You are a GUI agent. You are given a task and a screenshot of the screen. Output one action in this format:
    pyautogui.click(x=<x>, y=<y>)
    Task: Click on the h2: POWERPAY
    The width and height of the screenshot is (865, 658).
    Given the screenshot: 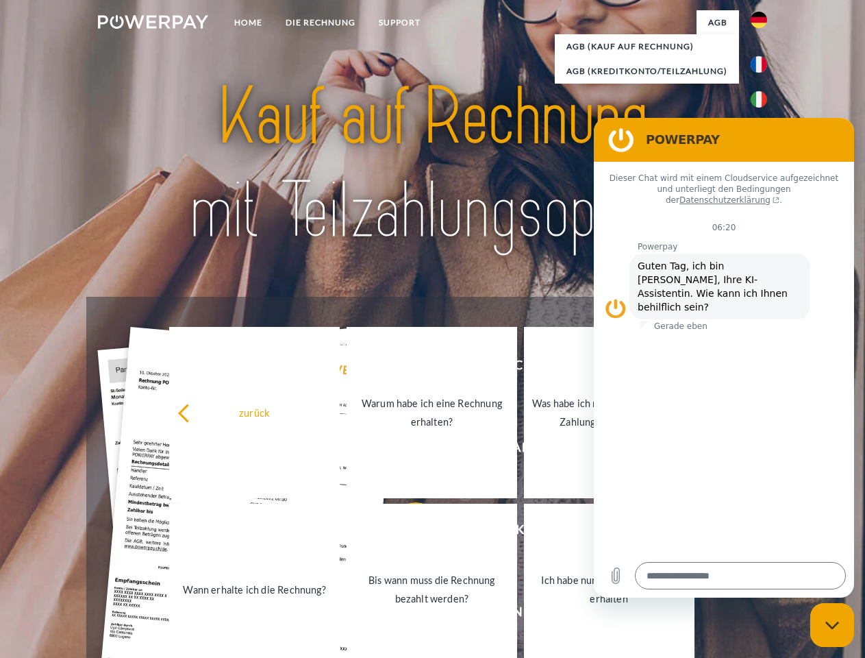 What is the action you would take?
    pyautogui.click(x=149, y=22)
    